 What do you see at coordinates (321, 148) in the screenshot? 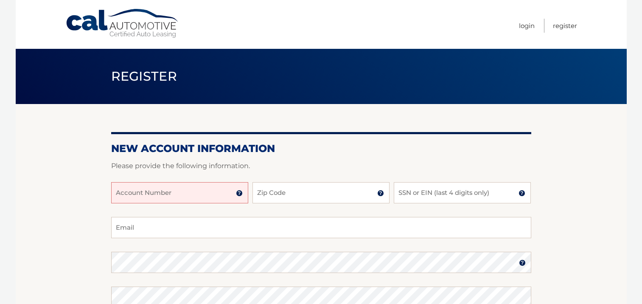
I see `h2: New Account Information` at bounding box center [321, 148].